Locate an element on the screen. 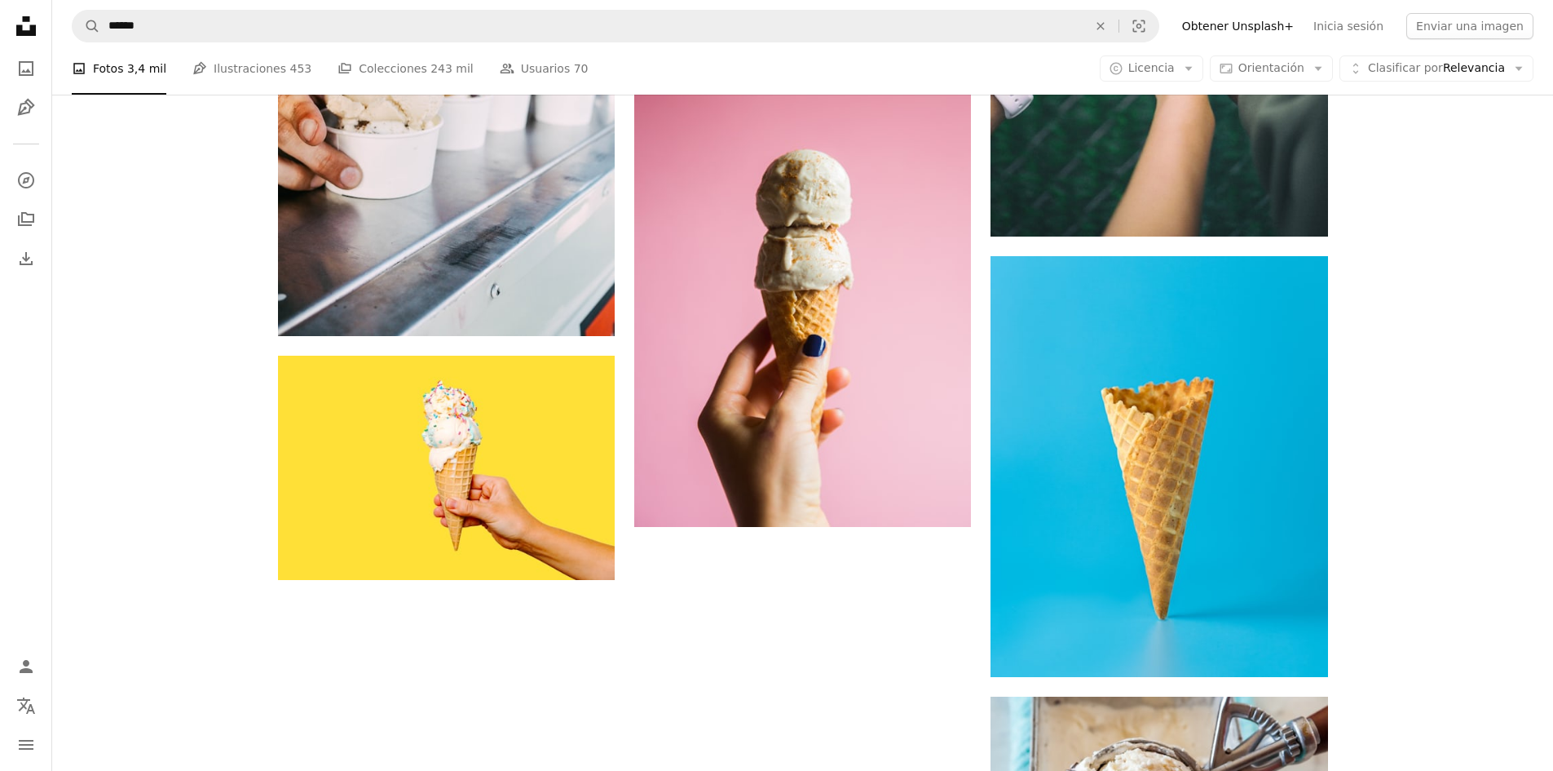  a: cucurucho de helado is located at coordinates (1159, 466).